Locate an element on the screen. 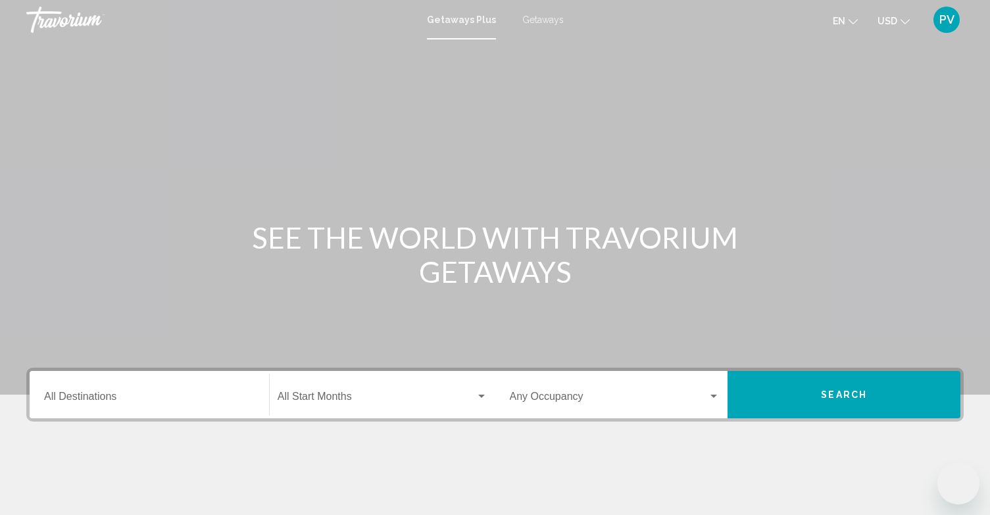  button: User Menu is located at coordinates (947, 20).